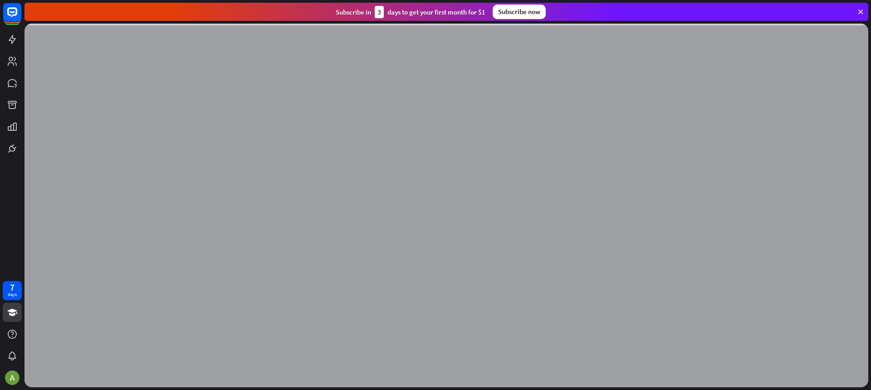 The image size is (871, 390). What do you see at coordinates (12, 287) in the screenshot?
I see `div: 7` at bounding box center [12, 287].